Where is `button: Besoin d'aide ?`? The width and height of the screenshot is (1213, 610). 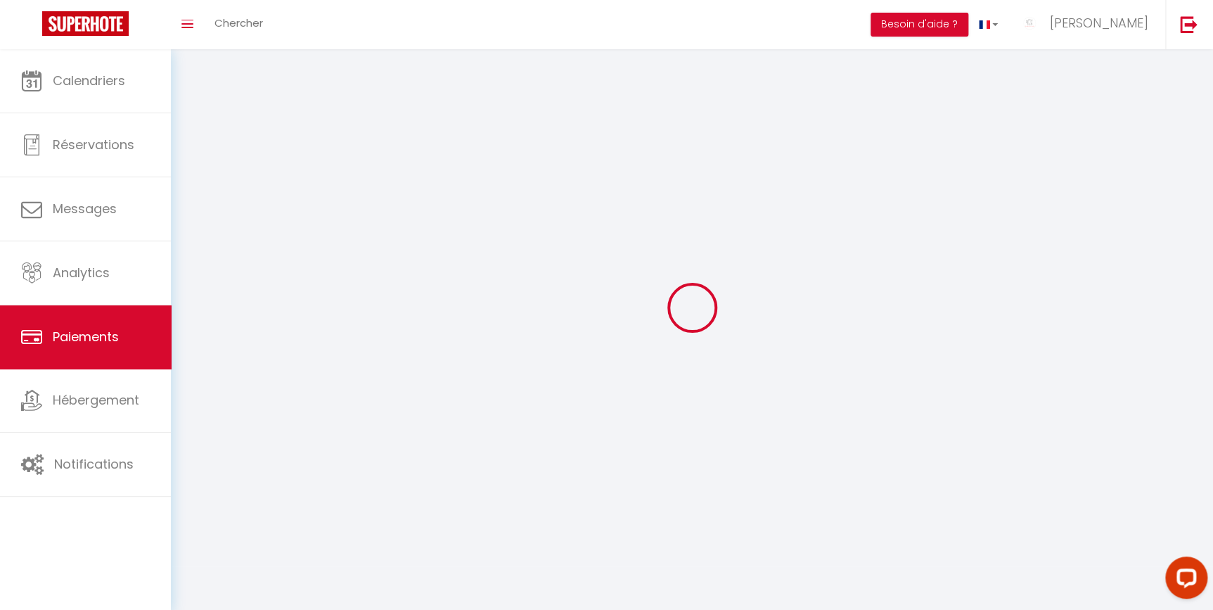 button: Besoin d'aide ? is located at coordinates (919, 25).